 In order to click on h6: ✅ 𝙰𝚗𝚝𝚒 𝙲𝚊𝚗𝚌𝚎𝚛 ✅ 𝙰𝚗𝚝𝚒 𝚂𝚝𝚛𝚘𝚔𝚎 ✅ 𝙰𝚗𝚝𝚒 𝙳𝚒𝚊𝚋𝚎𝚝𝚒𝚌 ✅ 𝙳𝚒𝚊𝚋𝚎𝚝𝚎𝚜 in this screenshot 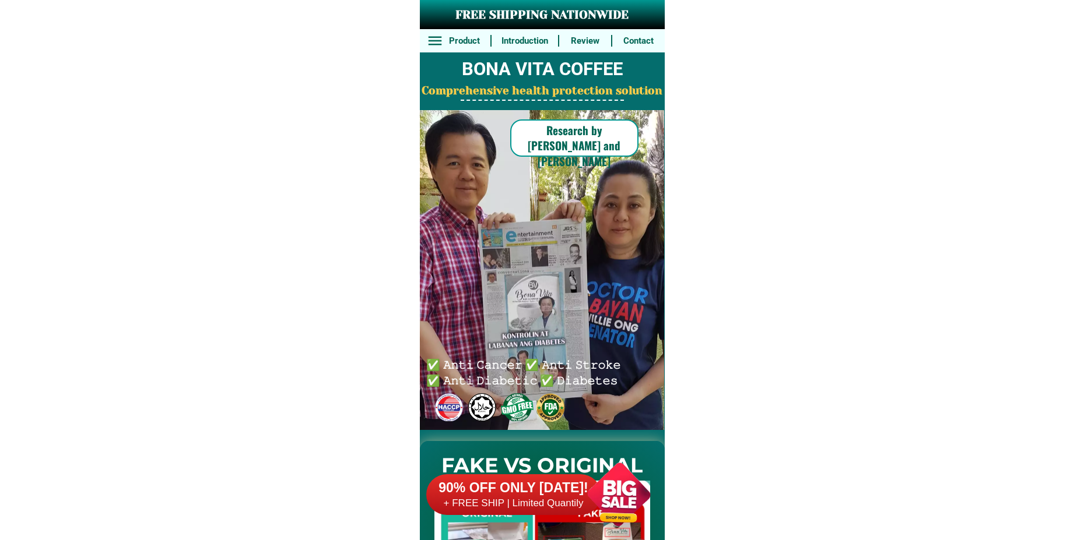, I will do `click(526, 371)`.